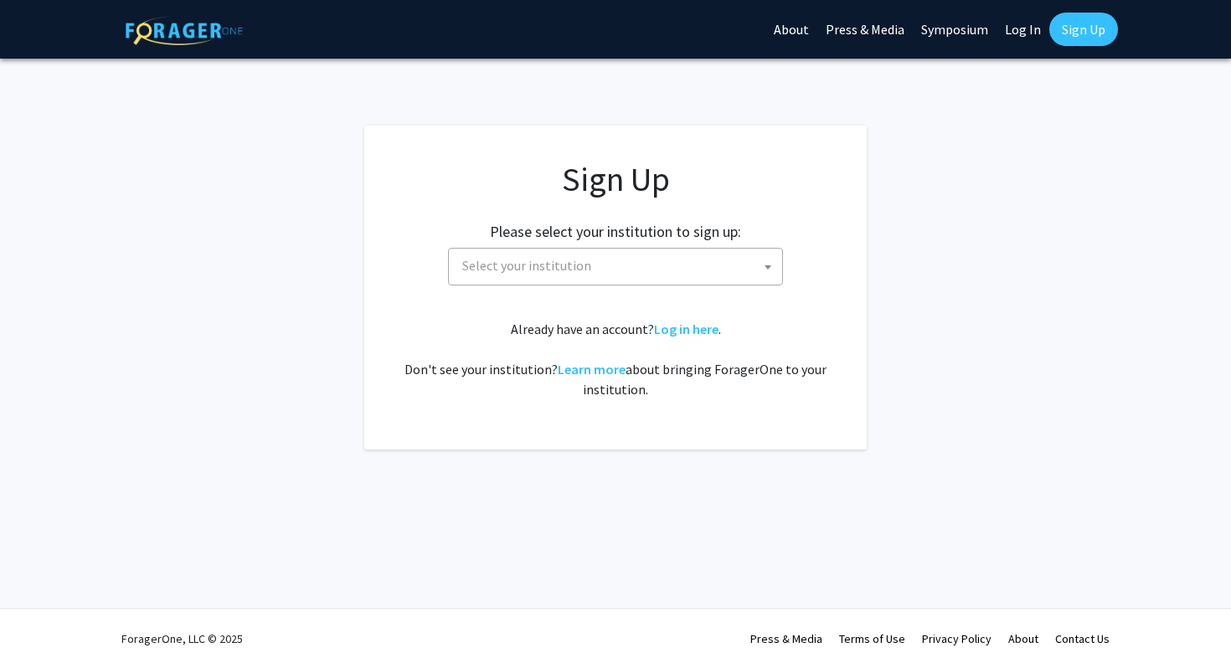 Image resolution: width=1231 pixels, height=668 pixels. What do you see at coordinates (686, 329) in the screenshot?
I see `a: Log in here` at bounding box center [686, 329].